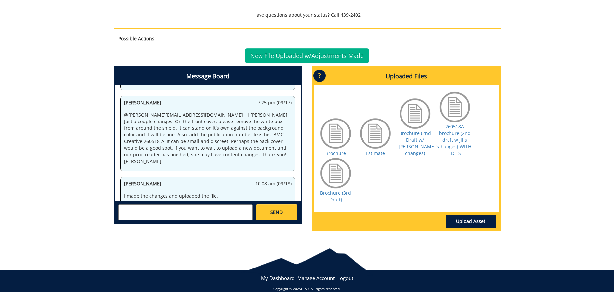 This screenshot has width=614, height=292. I want to click on a: New File Uploaded w/Adjustments Made, so click(307, 56).